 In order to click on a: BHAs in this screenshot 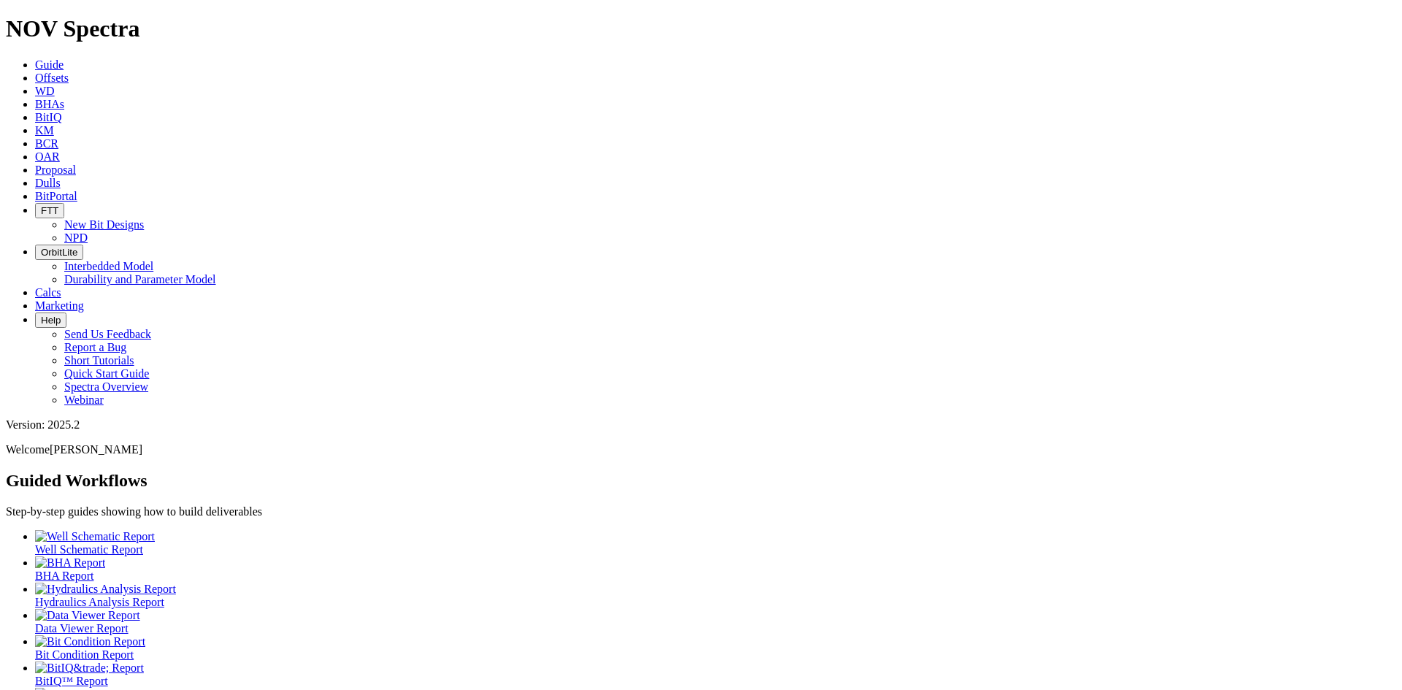, I will do `click(50, 104)`.